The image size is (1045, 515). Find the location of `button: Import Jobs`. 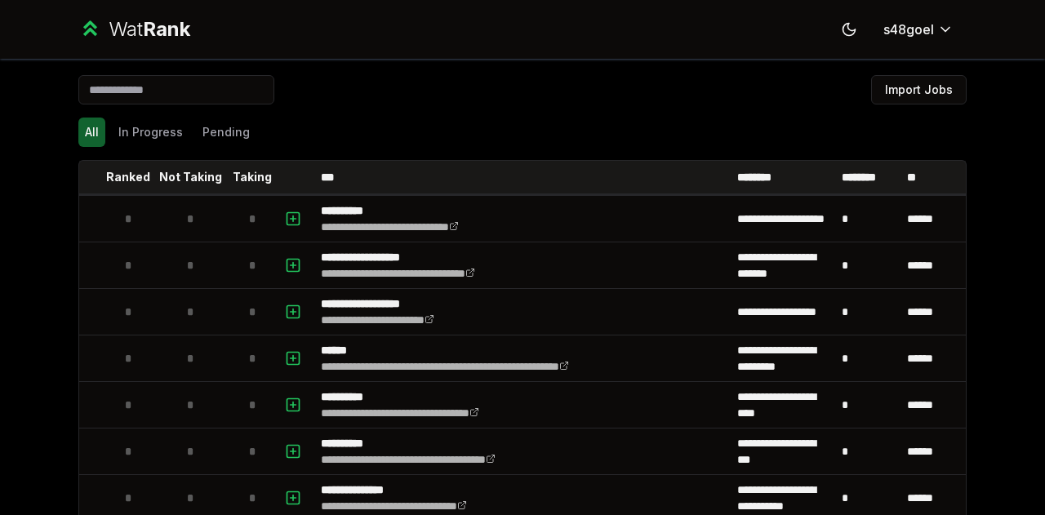

button: Import Jobs is located at coordinates (918, 90).